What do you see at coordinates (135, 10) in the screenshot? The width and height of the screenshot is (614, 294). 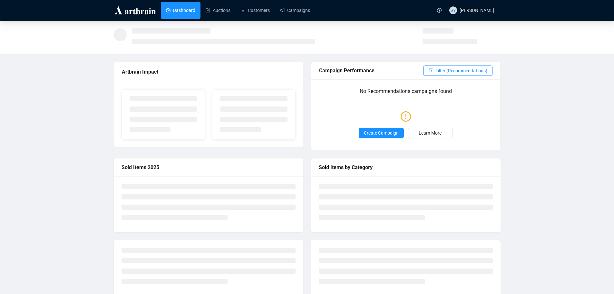 I see `img: logo` at bounding box center [135, 10].